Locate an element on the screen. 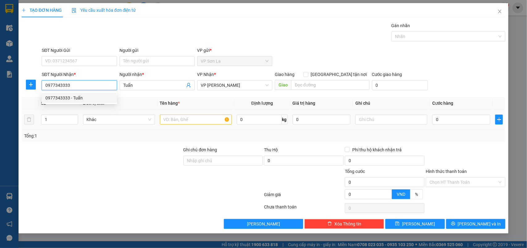 The width and height of the screenshot is (527, 248). input: Ghi Chú is located at coordinates (391, 120).